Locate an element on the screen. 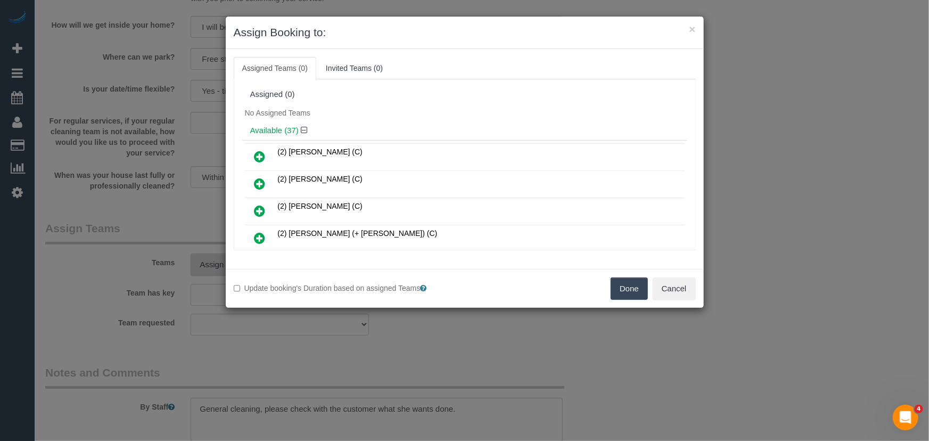  a: Invited Teams (0) is located at coordinates (354, 68).